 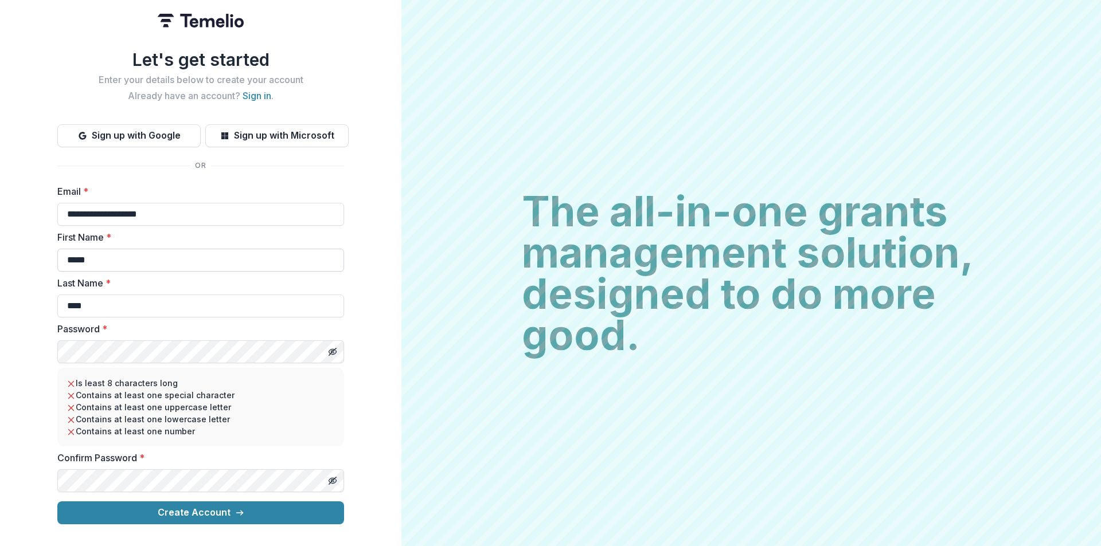 What do you see at coordinates (197, 237) in the screenshot?
I see `label: First Name` at bounding box center [197, 237].